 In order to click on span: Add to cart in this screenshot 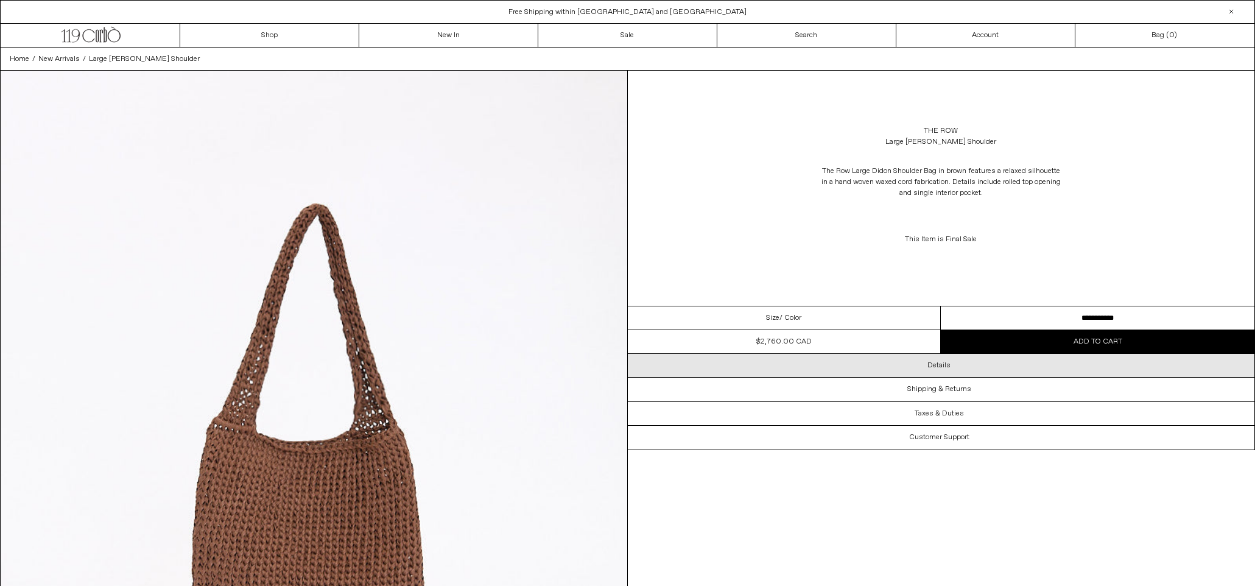, I will do `click(1098, 342)`.